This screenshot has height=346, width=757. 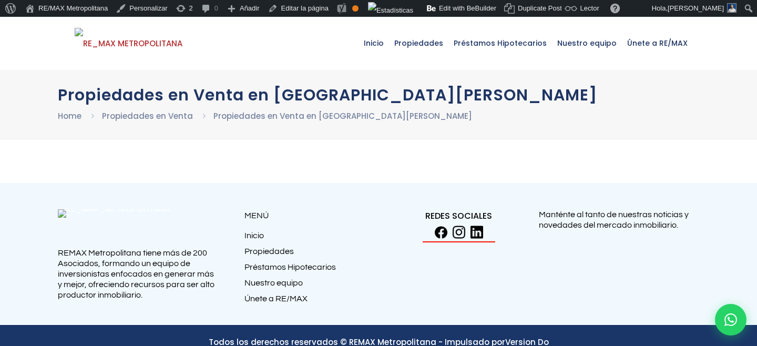 I want to click on img: linkedin-icon.png, so click(x=477, y=232).